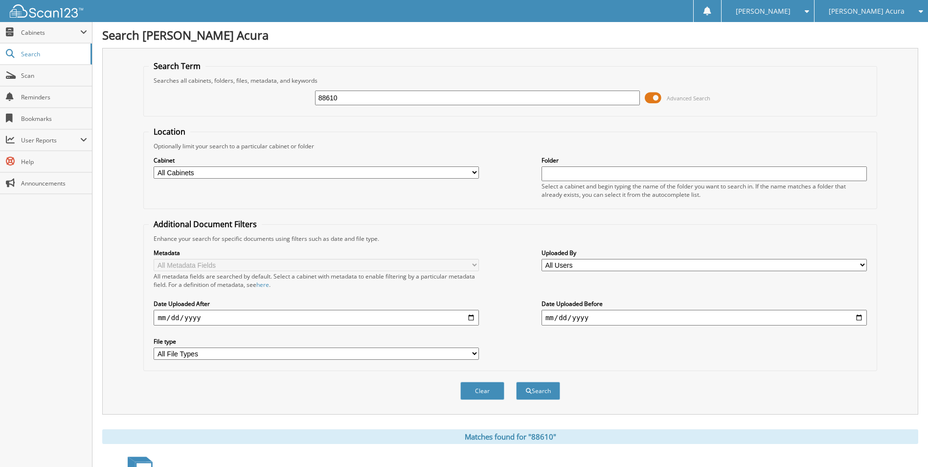 This screenshot has height=467, width=928. Describe the element at coordinates (482, 390) in the screenshot. I see `button: Clear` at that location.